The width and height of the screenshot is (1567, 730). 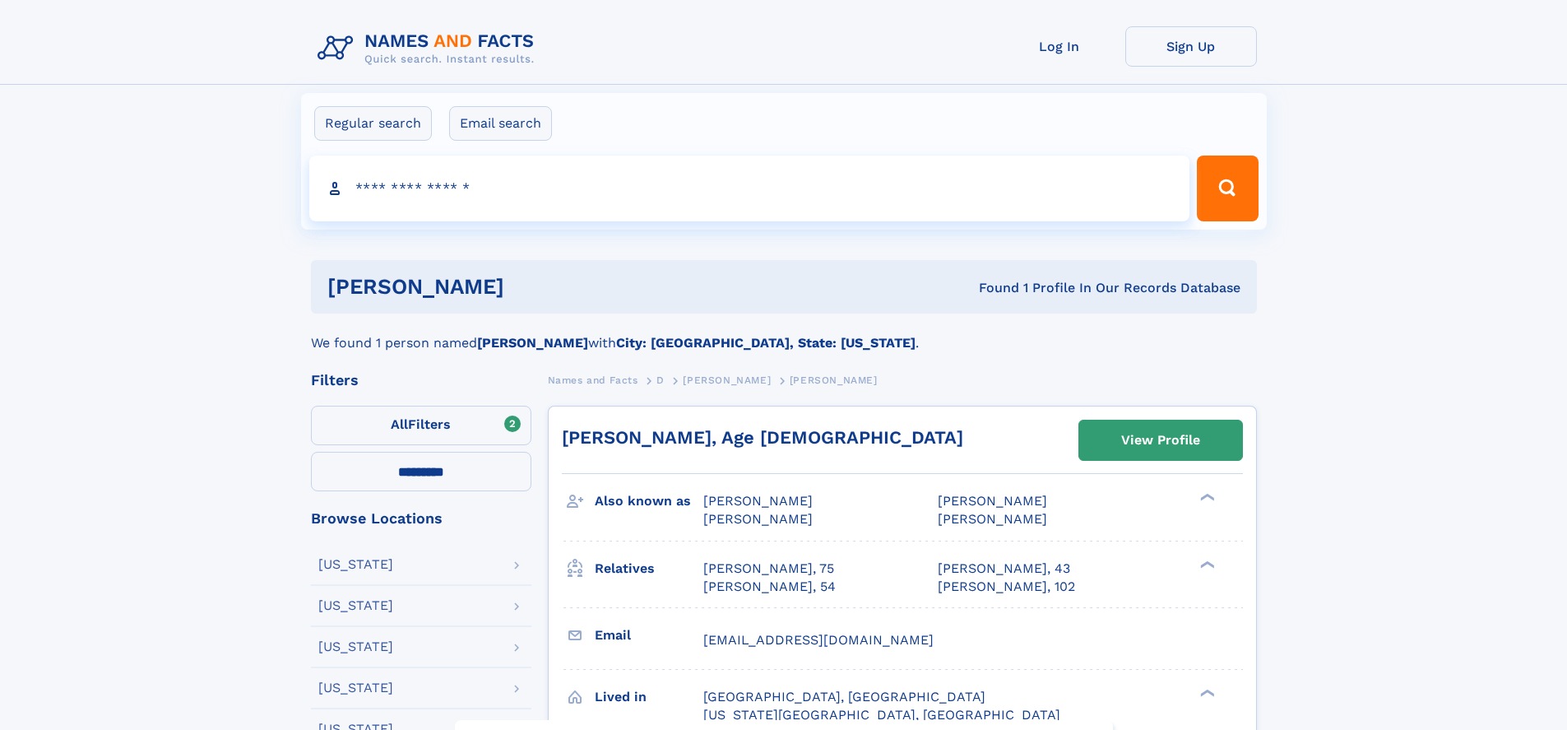 What do you see at coordinates (421, 518) in the screenshot?
I see `div: Browse Locations` at bounding box center [421, 518].